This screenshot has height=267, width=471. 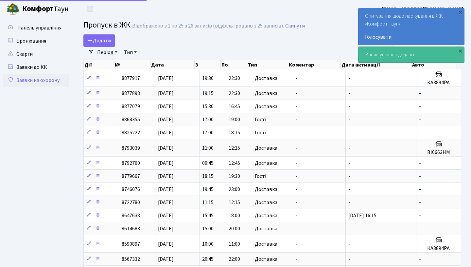 What do you see at coordinates (208, 65) in the screenshot?
I see `th: З` at bounding box center [208, 65].